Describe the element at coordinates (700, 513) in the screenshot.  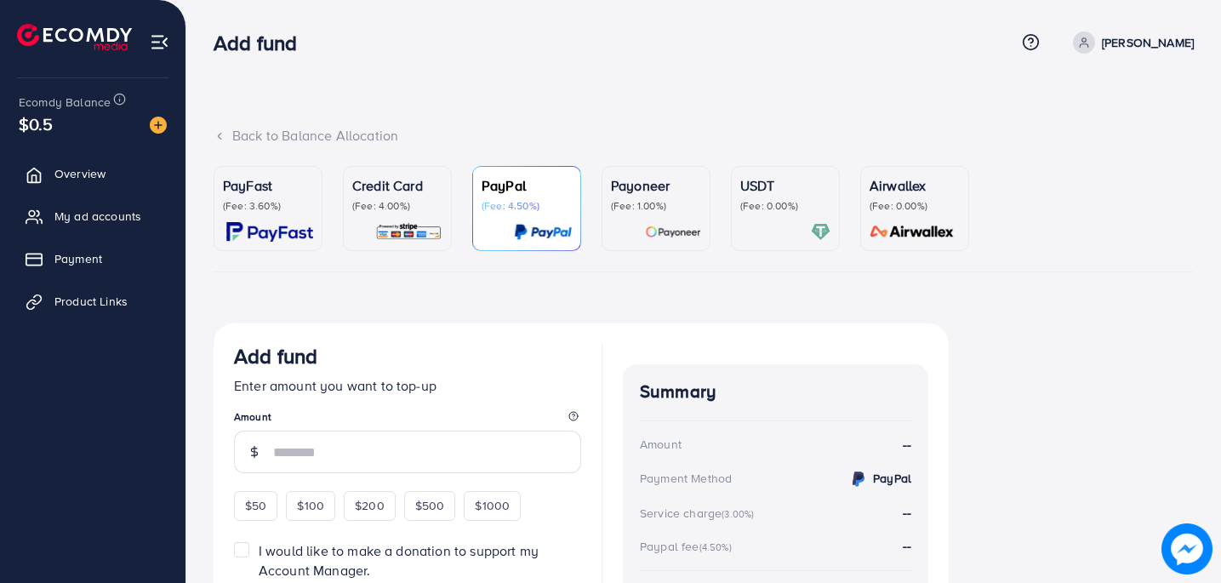
I see `div: Service charge` at that location.